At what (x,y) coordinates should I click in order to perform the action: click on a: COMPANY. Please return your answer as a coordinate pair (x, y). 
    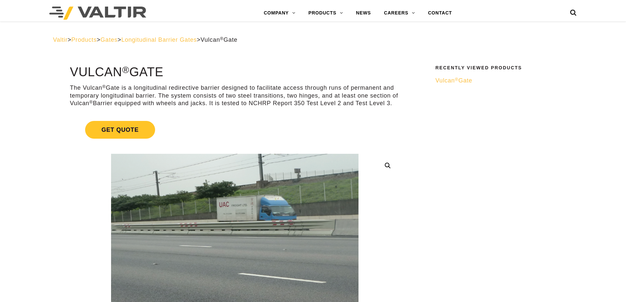
    Looking at the image, I should click on (280, 13).